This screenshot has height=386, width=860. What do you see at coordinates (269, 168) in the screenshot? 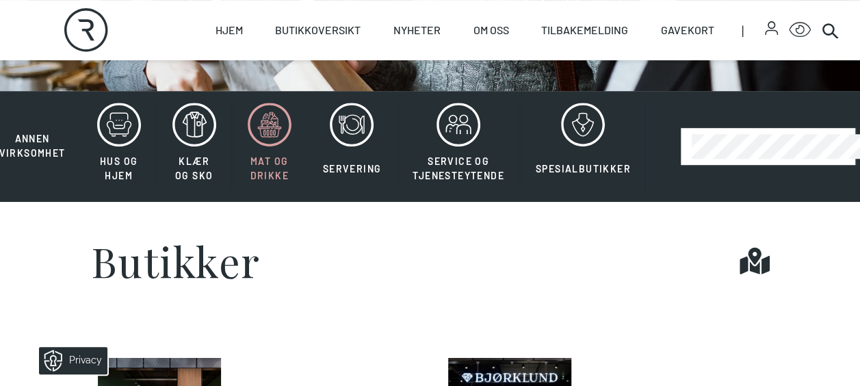
I see `span: Mat og drikke` at bounding box center [269, 168].